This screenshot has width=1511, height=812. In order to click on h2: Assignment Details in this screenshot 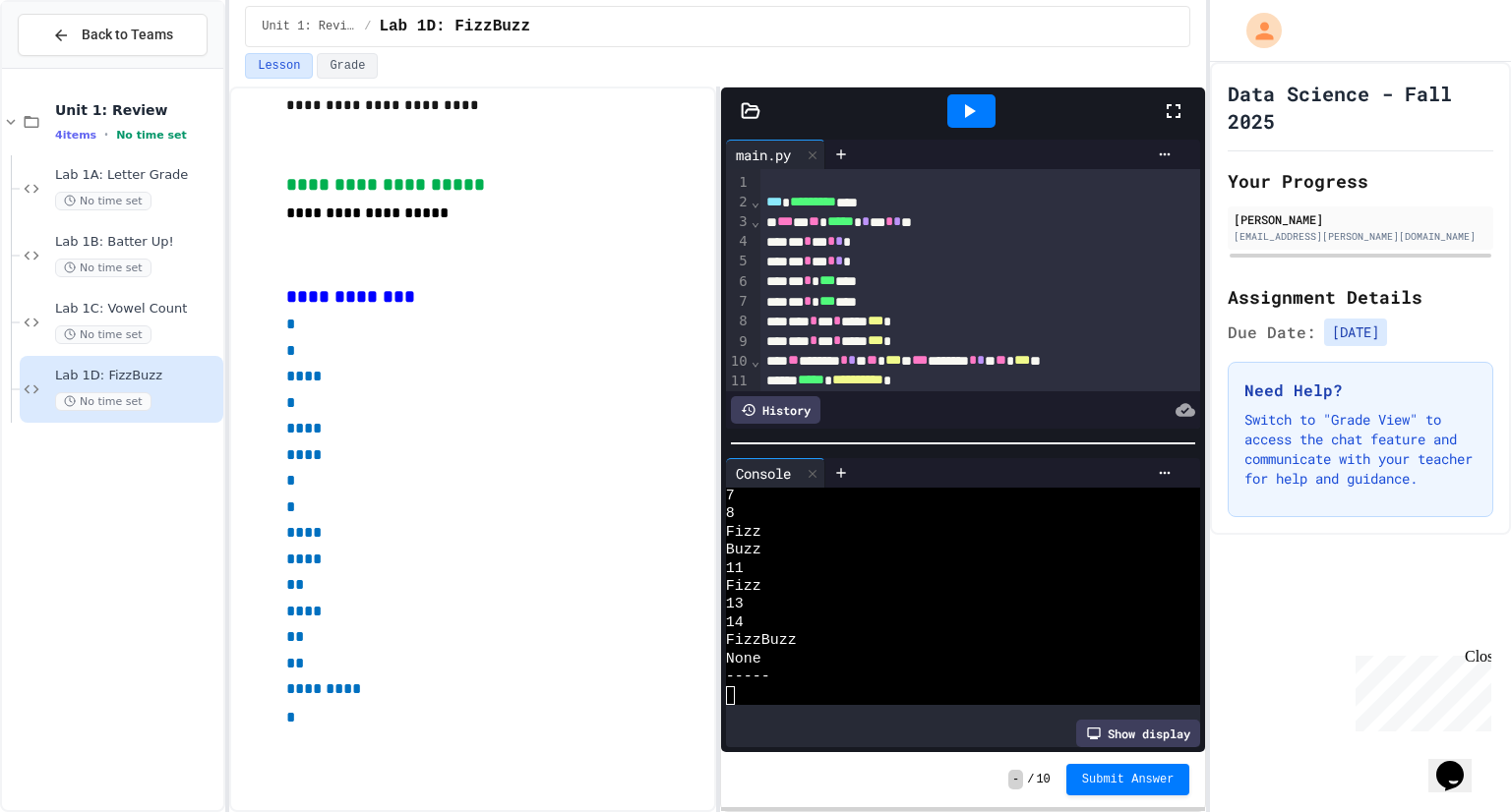, I will do `click(1361, 297)`.